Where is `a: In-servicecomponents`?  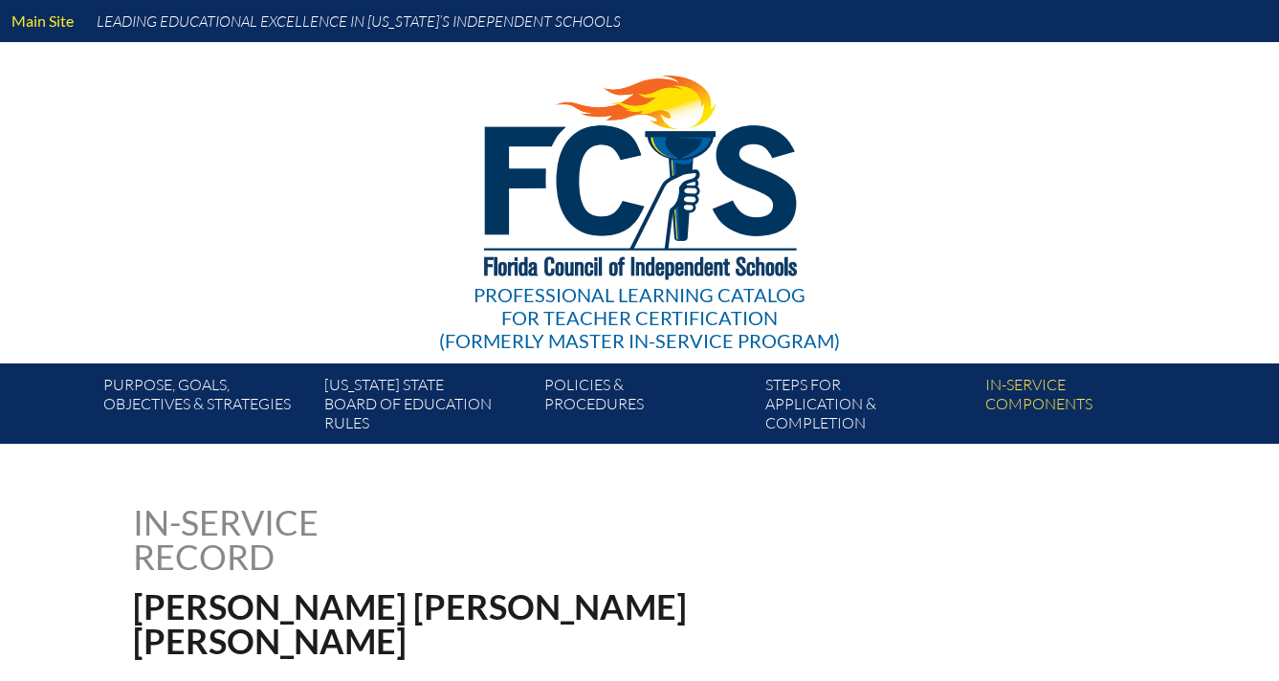
a: In-servicecomponents is located at coordinates (1088, 408).